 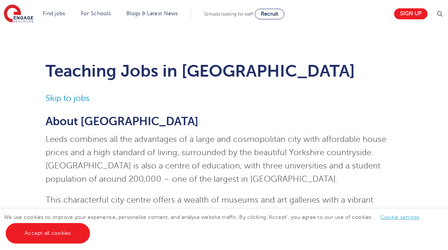 What do you see at coordinates (54, 13) in the screenshot?
I see `a: Find jobs` at bounding box center [54, 13].